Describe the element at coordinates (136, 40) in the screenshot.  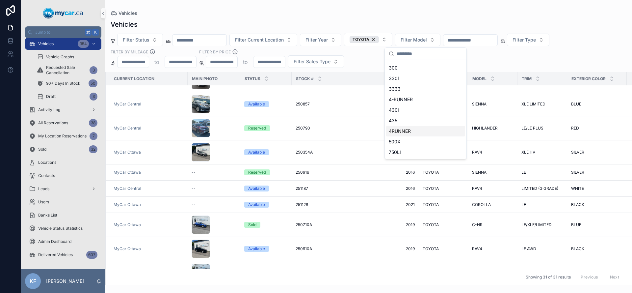
I see `span: Filter Status` at that location.